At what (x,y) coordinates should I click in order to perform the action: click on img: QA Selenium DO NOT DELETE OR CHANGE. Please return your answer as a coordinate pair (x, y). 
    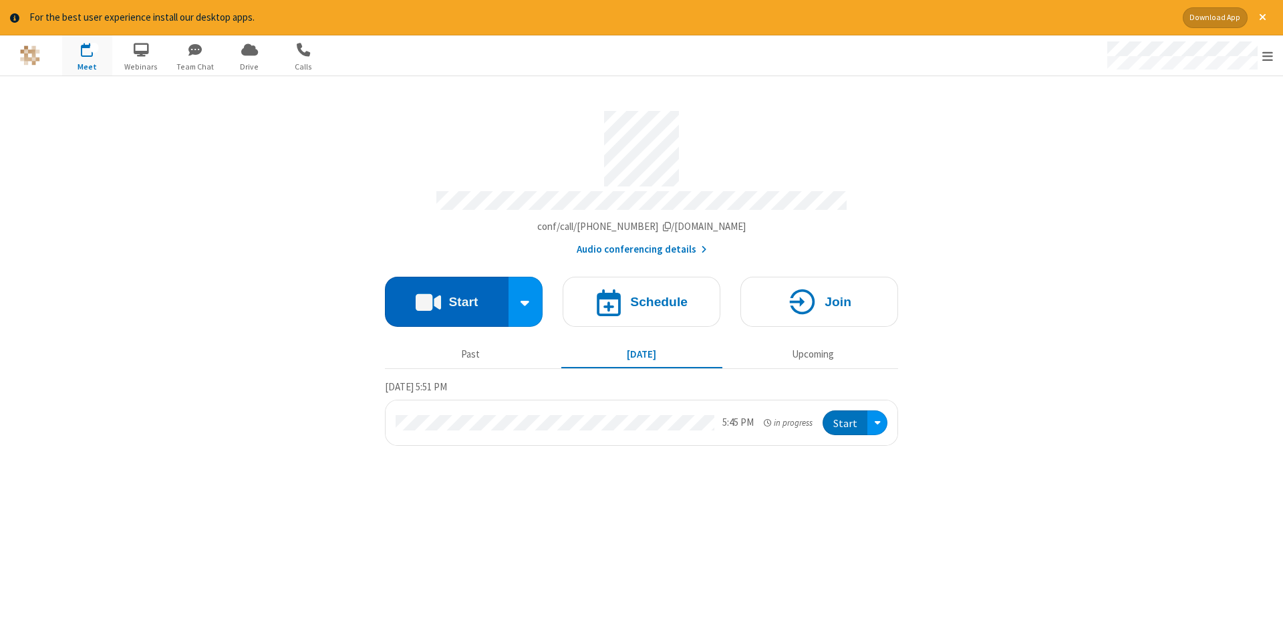
    Looking at the image, I should click on (30, 55).